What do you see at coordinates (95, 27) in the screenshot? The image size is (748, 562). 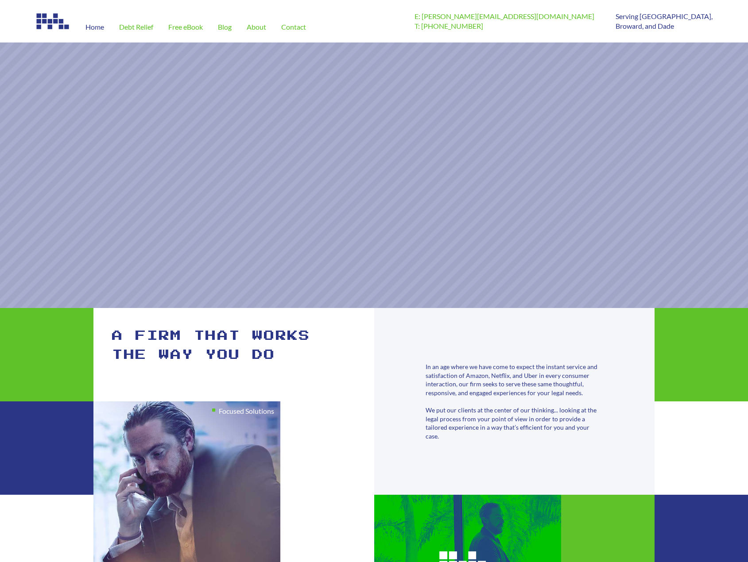 I see `span: Home` at bounding box center [95, 27].